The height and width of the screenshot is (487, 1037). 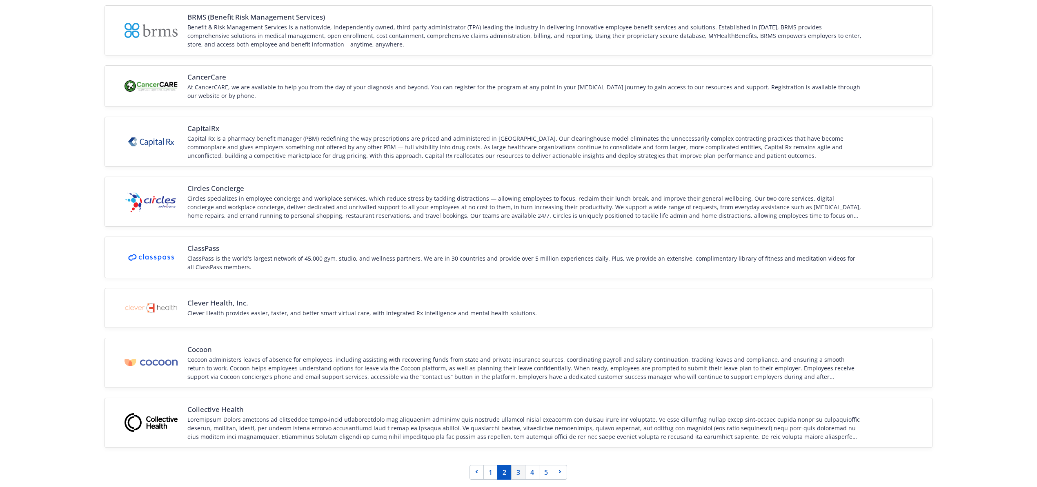 What do you see at coordinates (532, 473) in the screenshot?
I see `a: Page 4` at bounding box center [532, 473].